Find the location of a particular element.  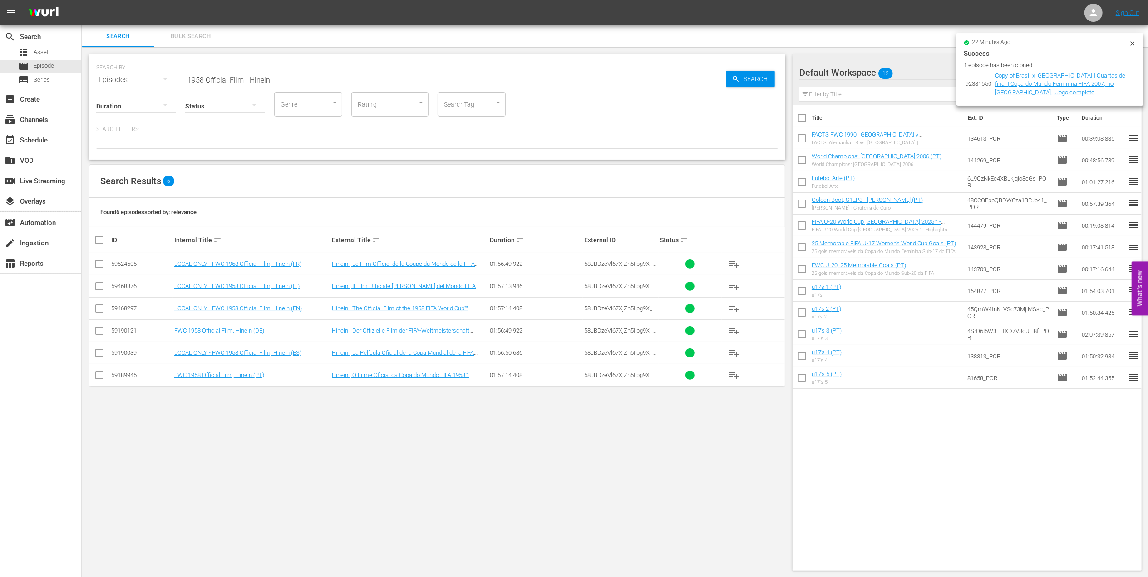

div: u17's 3 is located at coordinates (826, 339).